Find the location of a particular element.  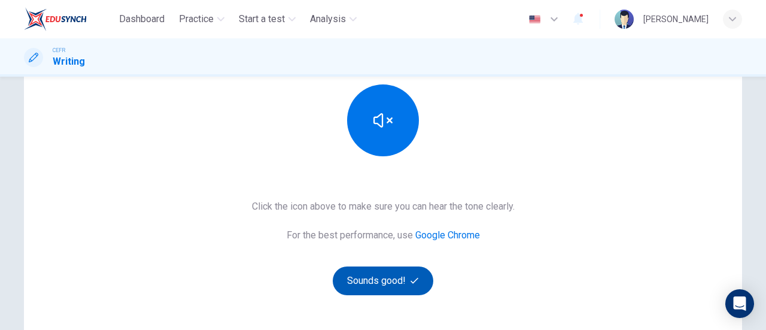

img: EduSynch logo is located at coordinates (55, 19).